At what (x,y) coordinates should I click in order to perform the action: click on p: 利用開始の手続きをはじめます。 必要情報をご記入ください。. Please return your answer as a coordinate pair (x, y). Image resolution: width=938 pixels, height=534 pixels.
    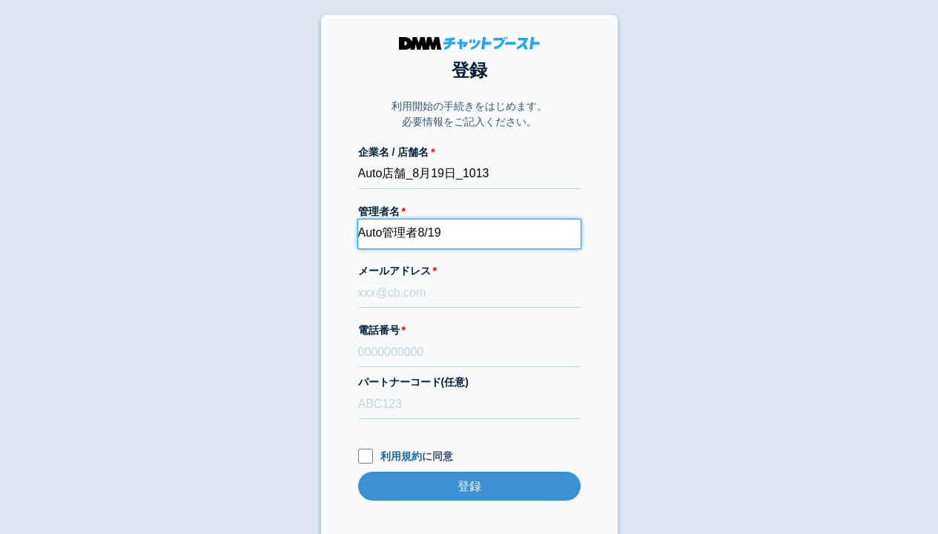
    Looking at the image, I should click on (470, 114).